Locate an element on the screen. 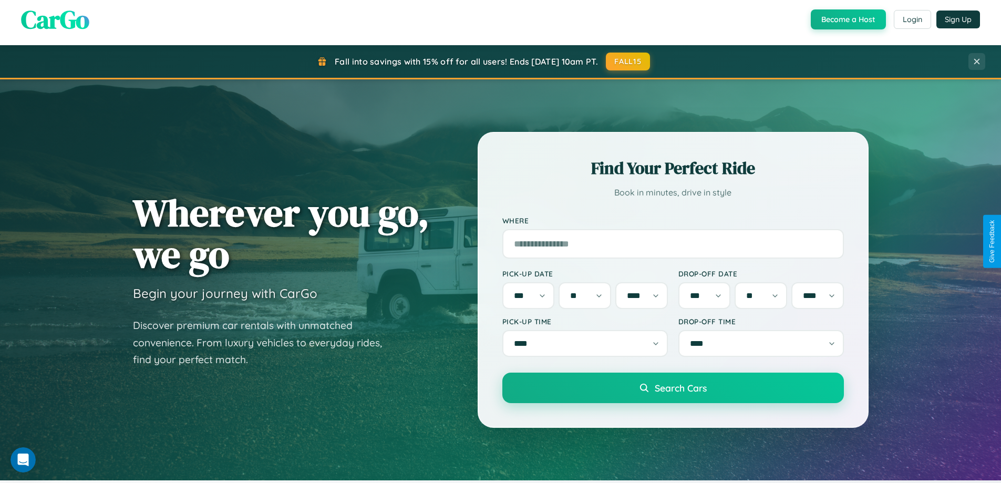 This screenshot has width=1001, height=483. label: Where is located at coordinates (673, 220).